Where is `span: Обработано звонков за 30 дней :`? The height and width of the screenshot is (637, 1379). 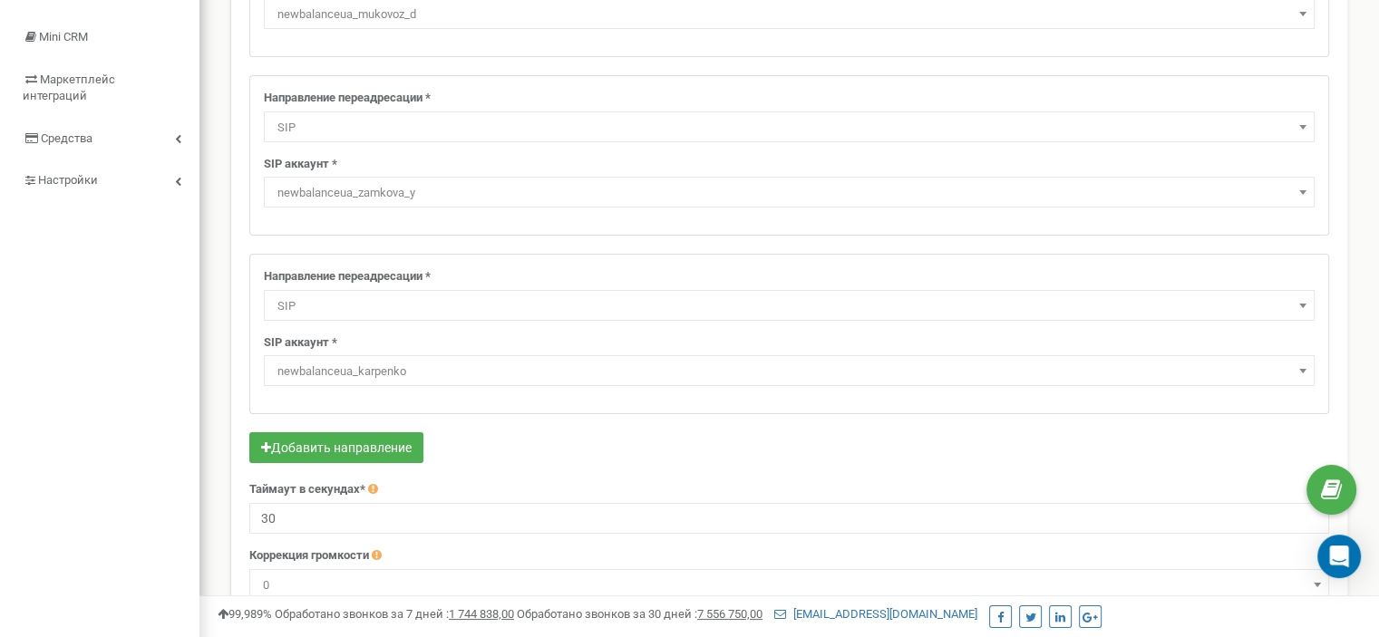
span: Обработано звонков за 30 дней : is located at coordinates (639, 614).